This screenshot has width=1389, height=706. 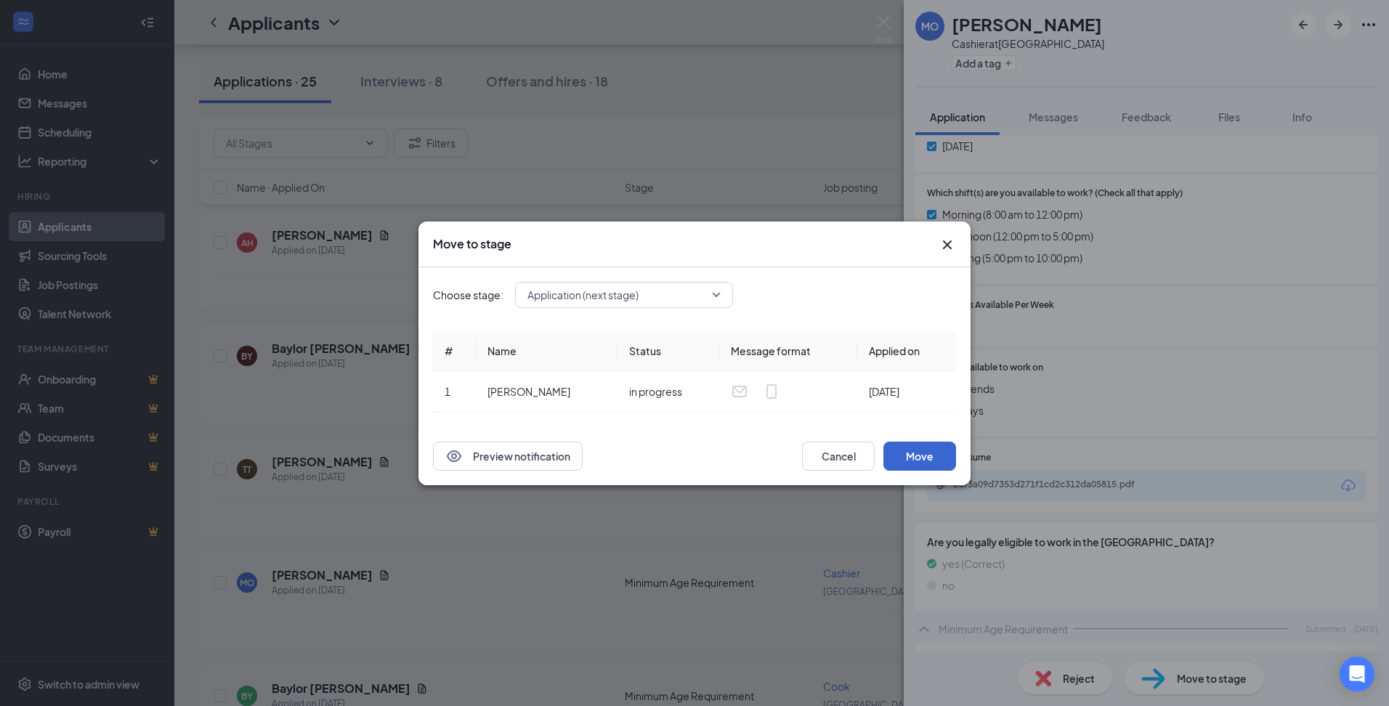 What do you see at coordinates (907, 351) in the screenshot?
I see `th: Applied on` at bounding box center [907, 351].